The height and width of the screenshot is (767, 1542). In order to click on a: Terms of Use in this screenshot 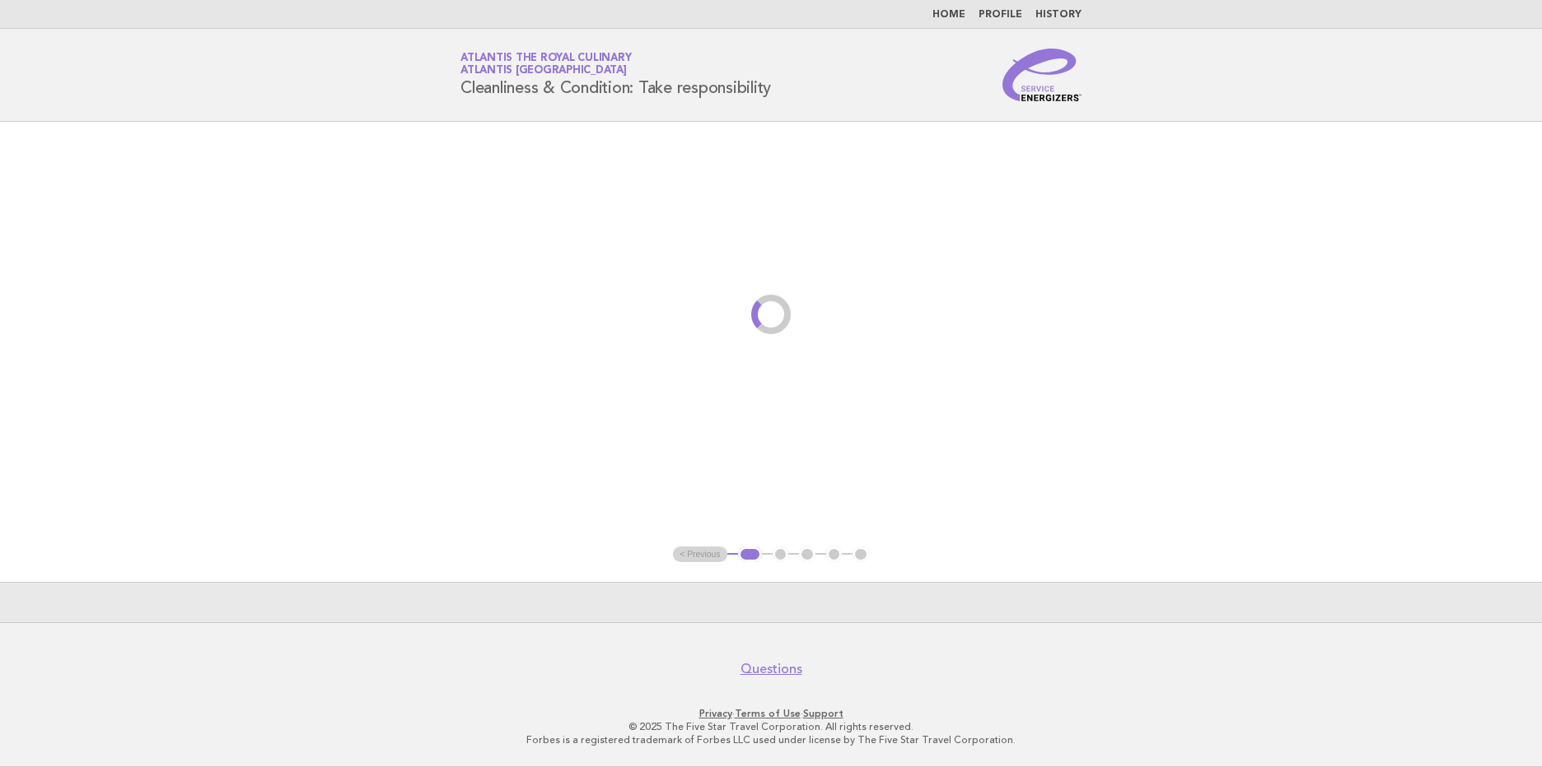, I will do `click(767, 714)`.